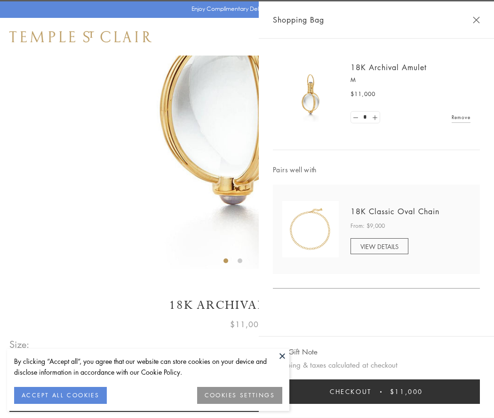  I want to click on p: Shipping & taxes calculated at checkout, so click(376, 364).